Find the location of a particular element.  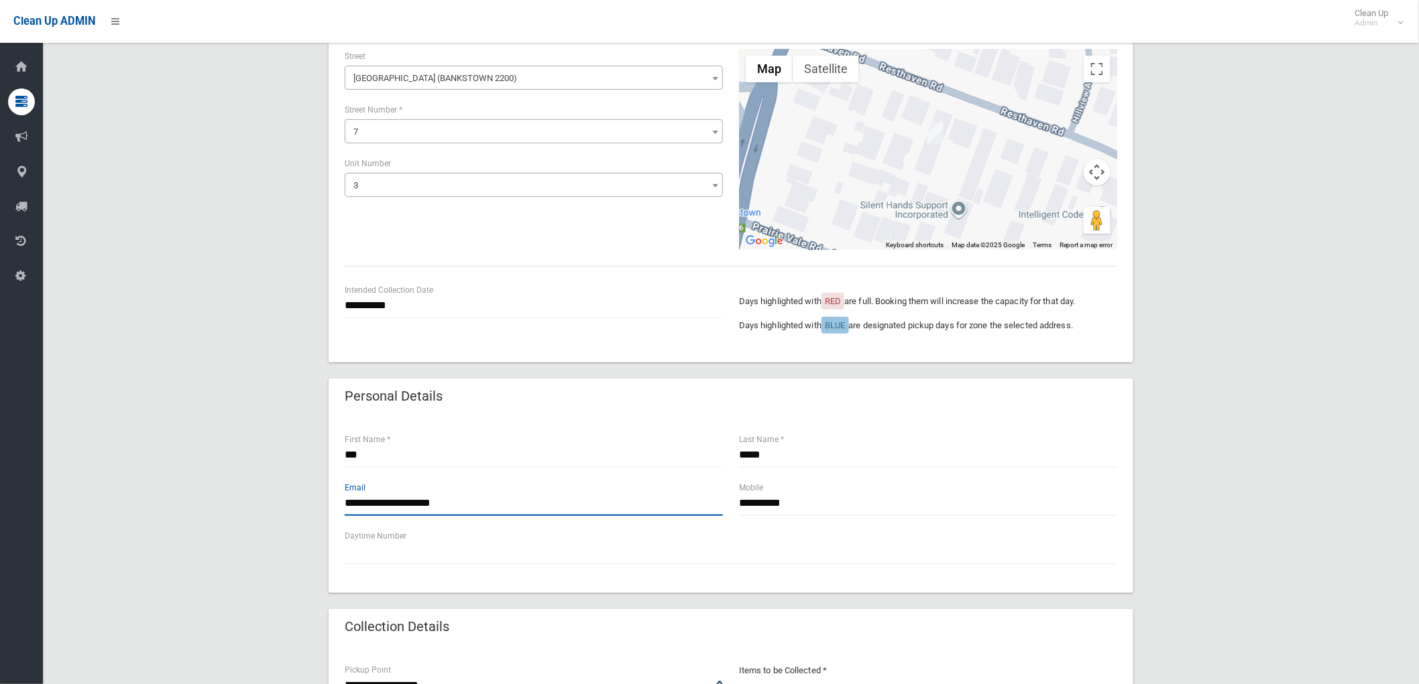

a: Open this area in Google Maps (opens a new window) is located at coordinates (764, 241).